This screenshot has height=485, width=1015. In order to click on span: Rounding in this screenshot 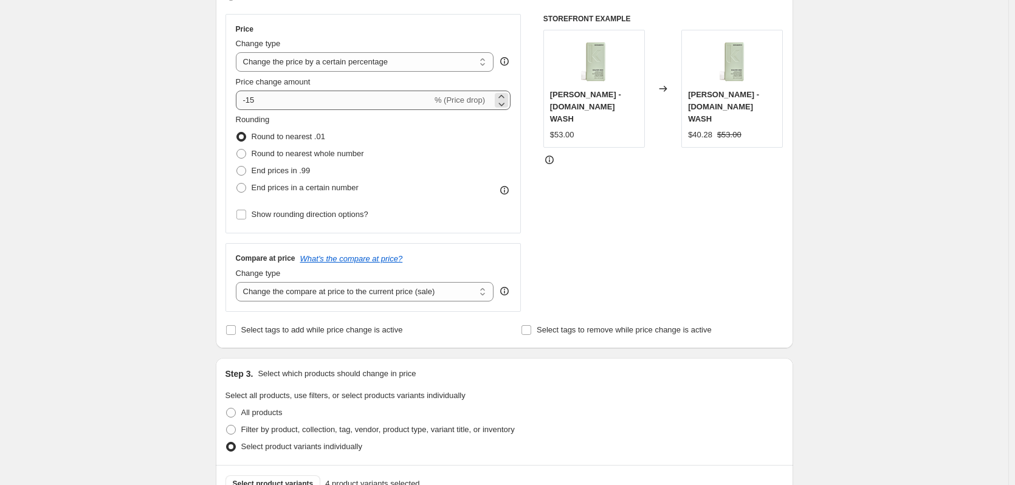, I will do `click(253, 119)`.